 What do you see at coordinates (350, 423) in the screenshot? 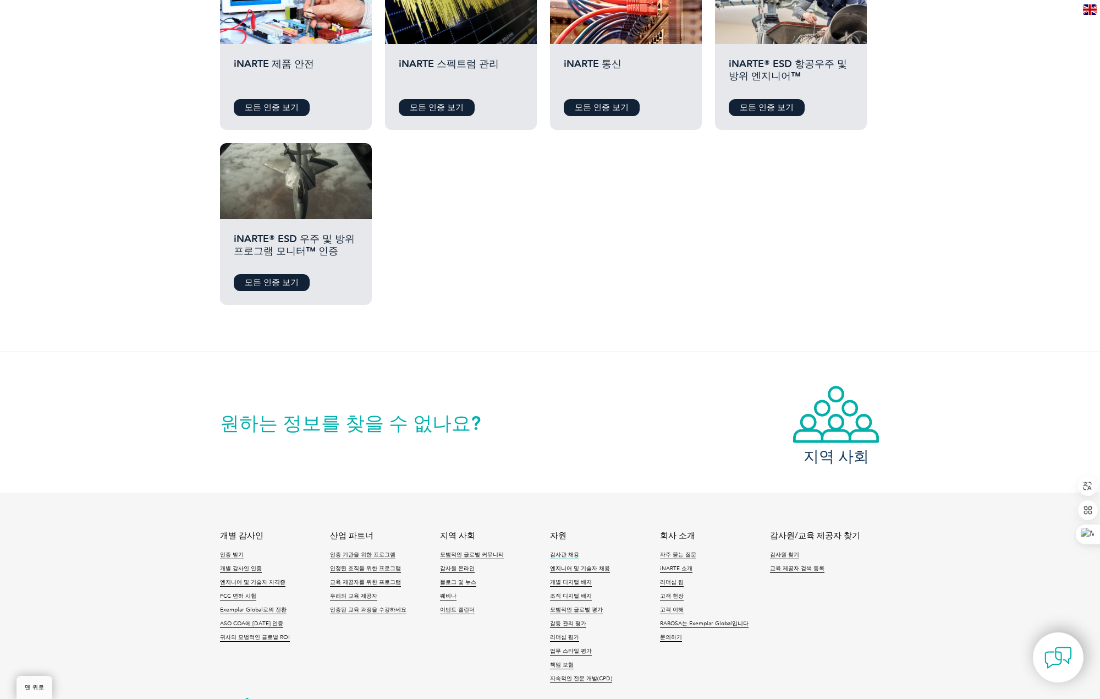
I see `font: 원하는 정보를 찾을 수 없나요?` at bounding box center [350, 423].